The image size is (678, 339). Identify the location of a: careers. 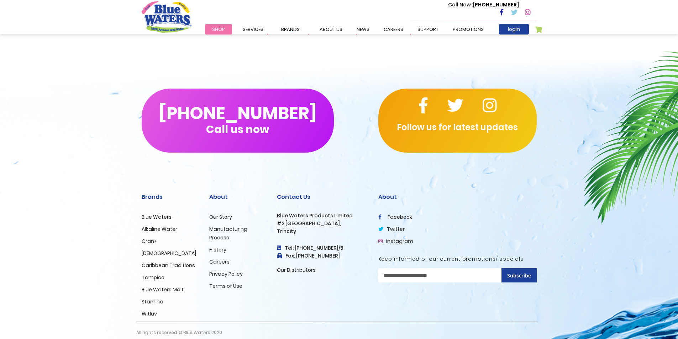
(393, 29).